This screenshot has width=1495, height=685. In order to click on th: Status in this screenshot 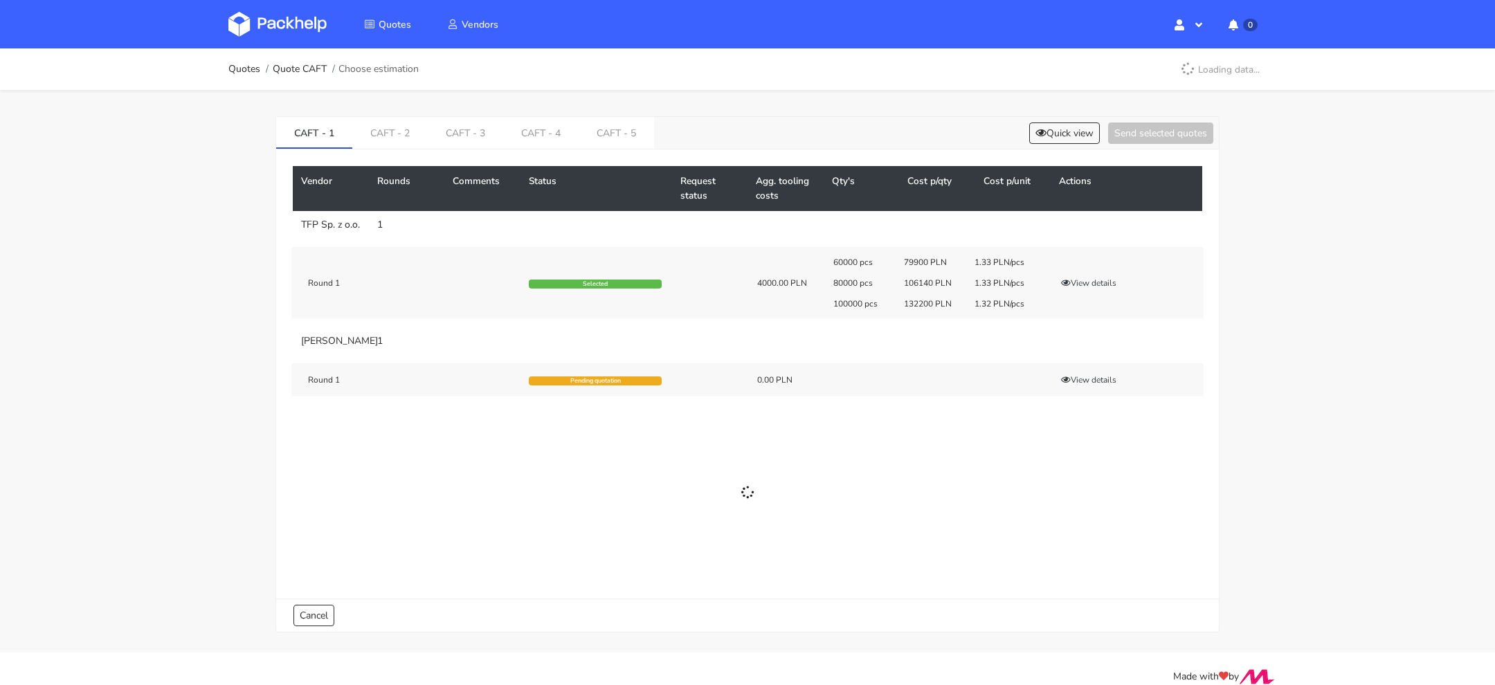, I will do `click(596, 188)`.